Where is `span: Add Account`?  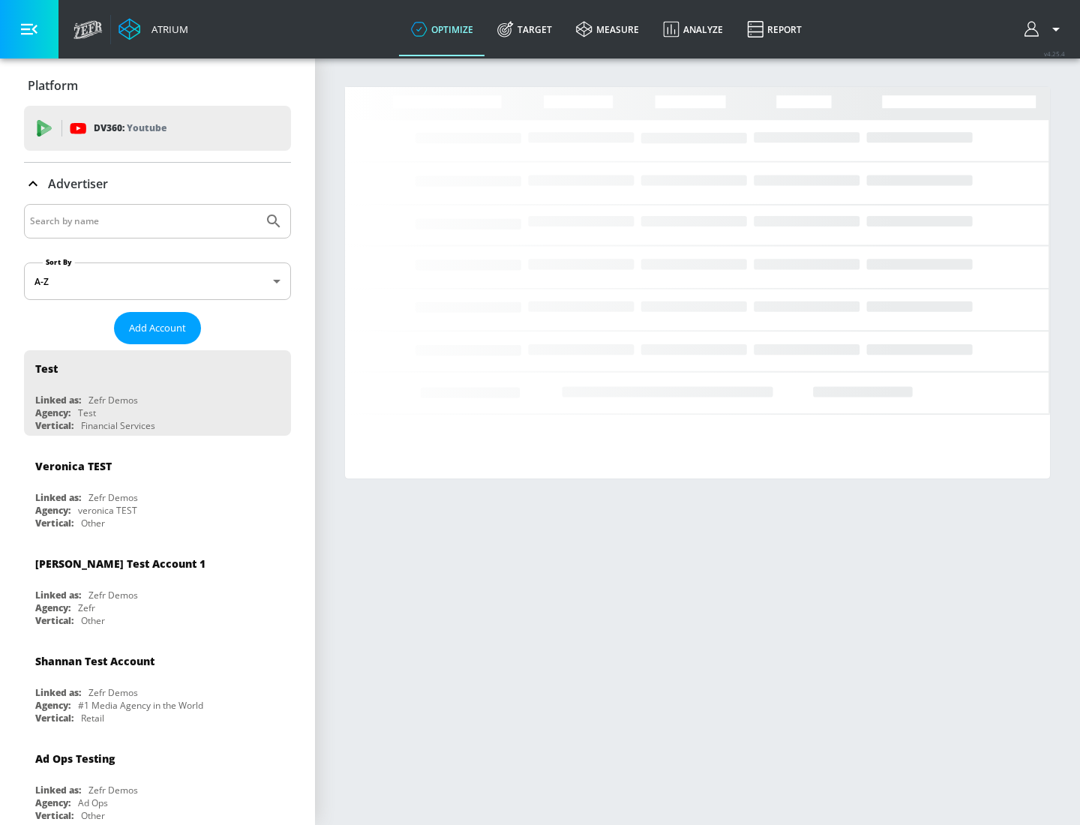 span: Add Account is located at coordinates (158, 328).